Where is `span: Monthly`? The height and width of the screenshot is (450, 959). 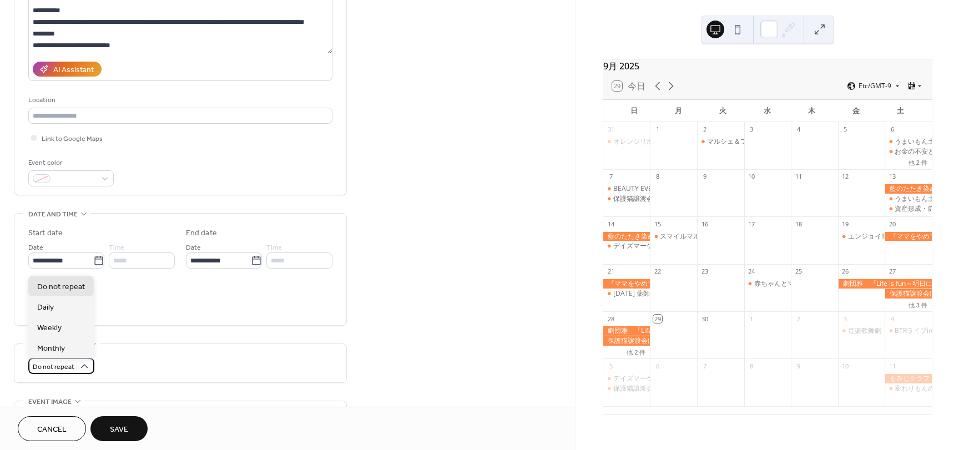
span: Monthly is located at coordinates (51, 349).